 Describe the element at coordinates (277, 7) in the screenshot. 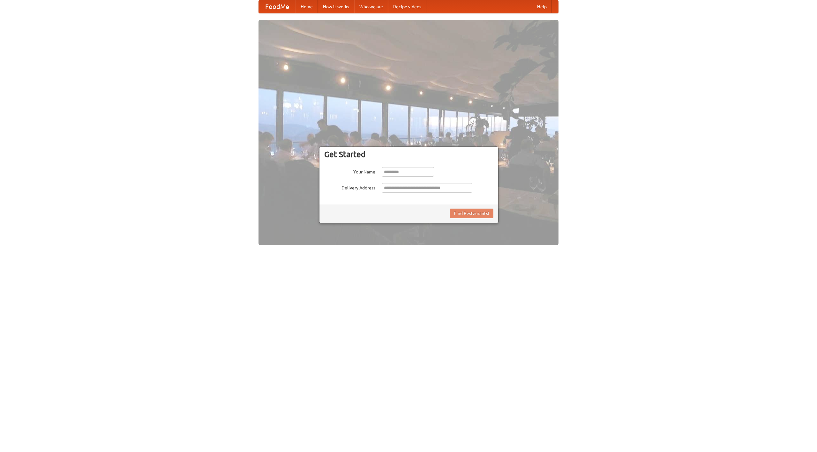

I see `a: FoodMe` at that location.